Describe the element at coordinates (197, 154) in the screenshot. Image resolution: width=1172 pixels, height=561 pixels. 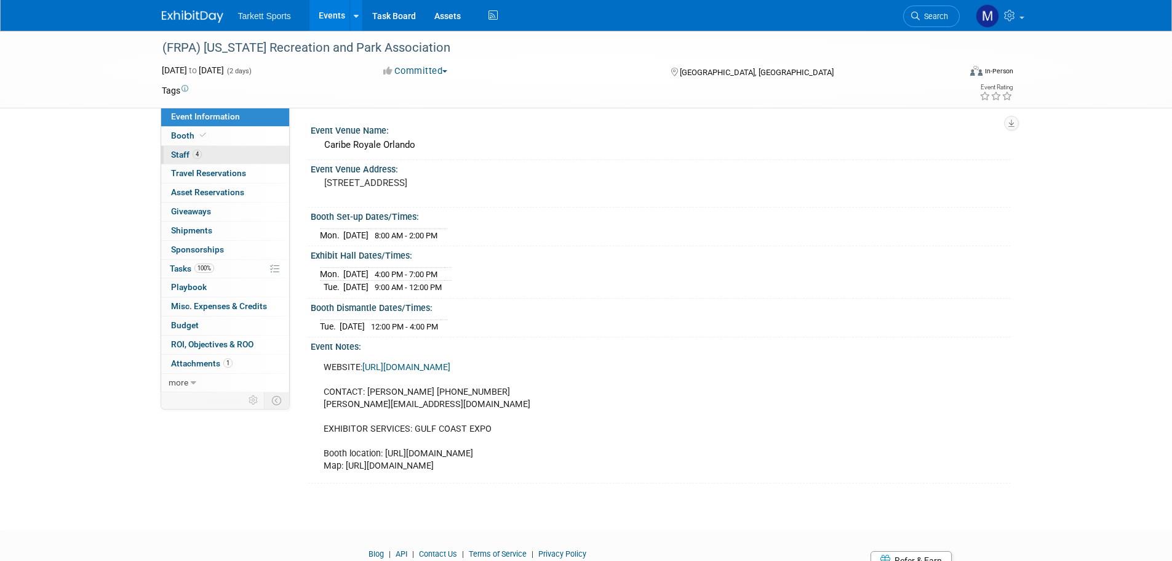
I see `span: 4` at that location.